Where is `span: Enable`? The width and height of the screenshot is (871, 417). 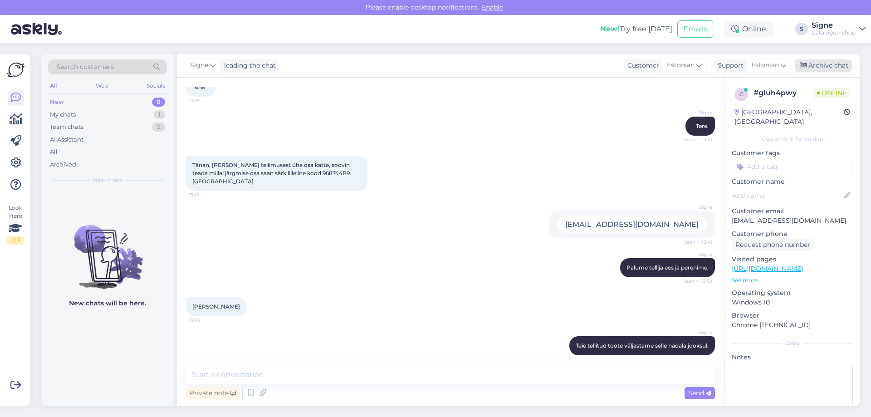 span: Enable is located at coordinates (492, 7).